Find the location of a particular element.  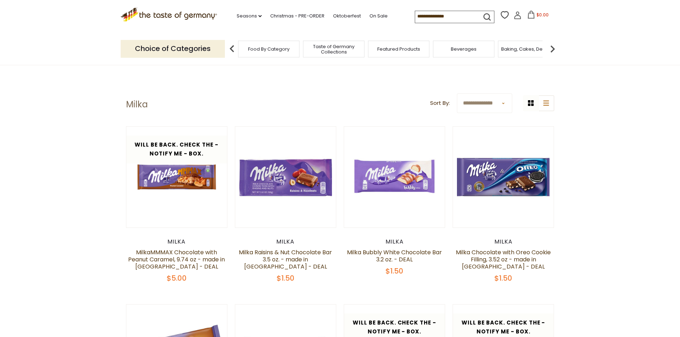

img: previous arrow is located at coordinates (232, 49).